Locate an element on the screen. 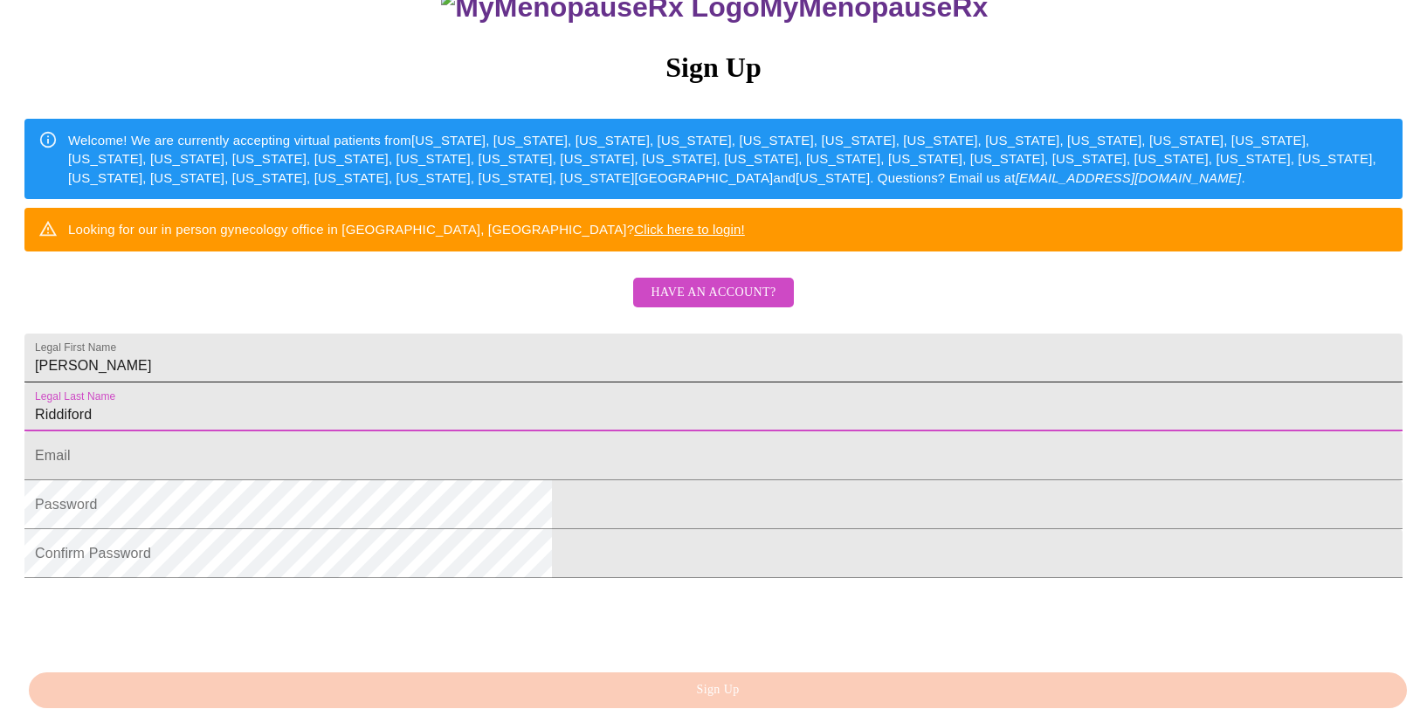  h3: Sign Up is located at coordinates (713, 67).